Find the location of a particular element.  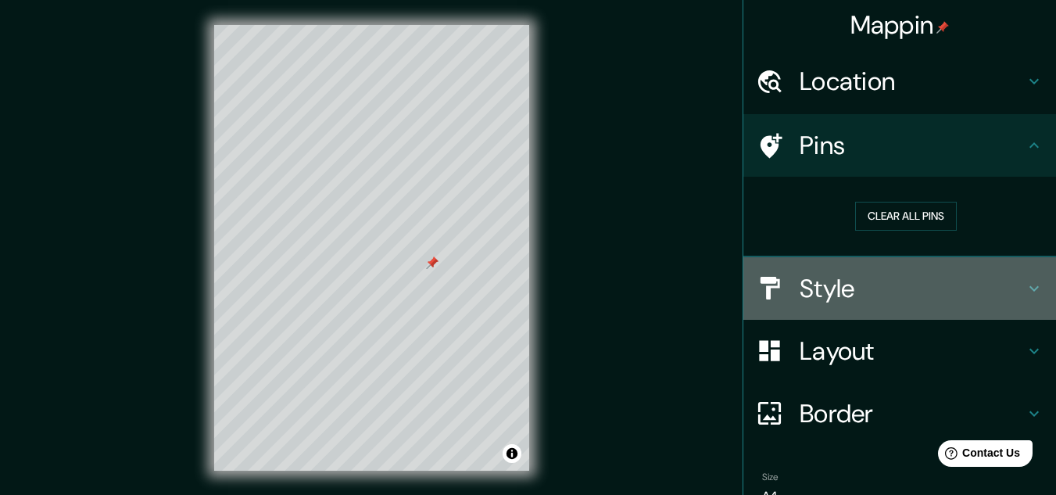

div: Border is located at coordinates (900, 413).